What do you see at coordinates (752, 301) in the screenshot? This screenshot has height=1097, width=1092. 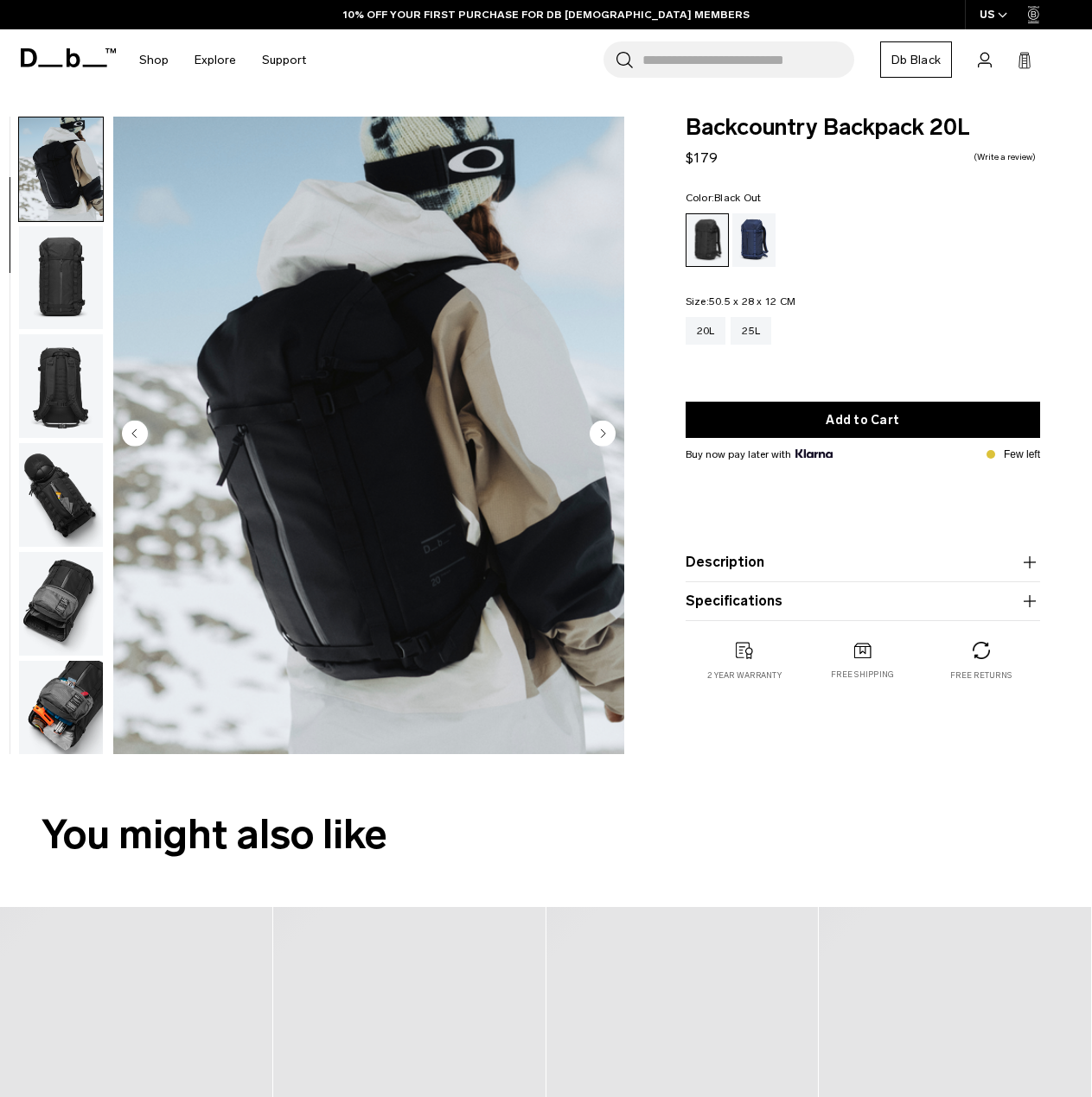 I see `span: 50.5 x 28 x 12 CM` at bounding box center [752, 301].